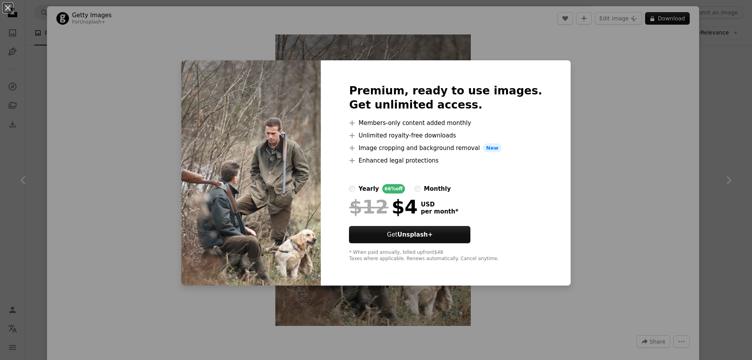 The width and height of the screenshot is (752, 360). What do you see at coordinates (440, 205) in the screenshot?
I see `span: USD` at bounding box center [440, 205].